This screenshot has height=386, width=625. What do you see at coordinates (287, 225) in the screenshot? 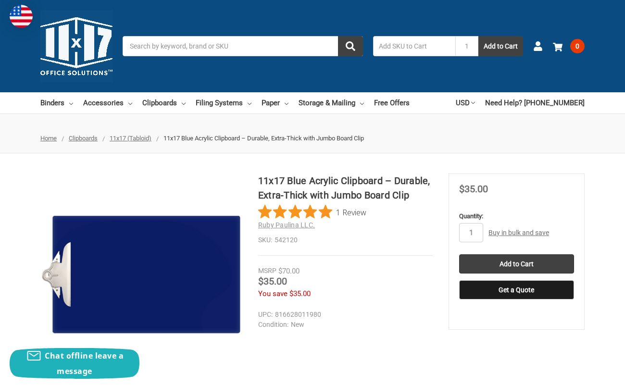
I see `span: Ruby Paulina LLC.` at bounding box center [287, 225].